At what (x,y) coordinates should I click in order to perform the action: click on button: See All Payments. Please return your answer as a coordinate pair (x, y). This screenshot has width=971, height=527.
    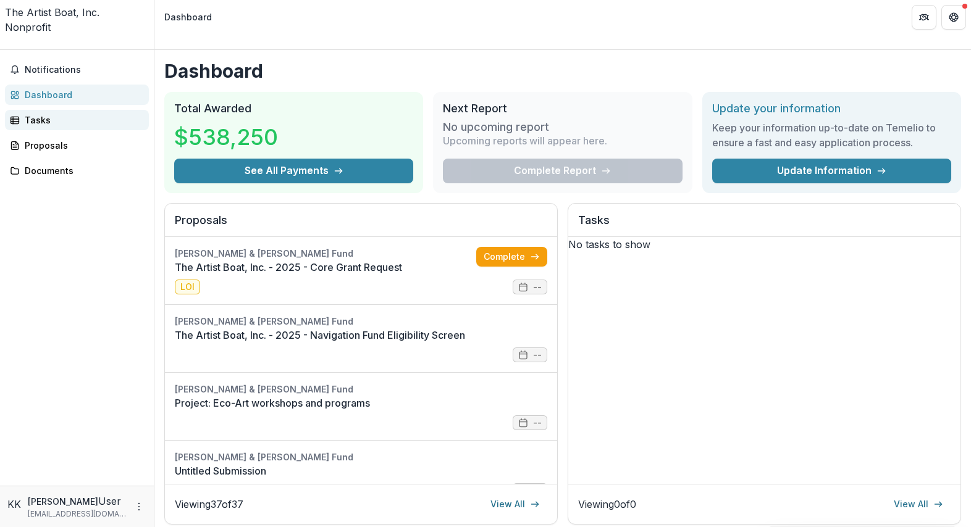
    Looking at the image, I should click on (293, 171).